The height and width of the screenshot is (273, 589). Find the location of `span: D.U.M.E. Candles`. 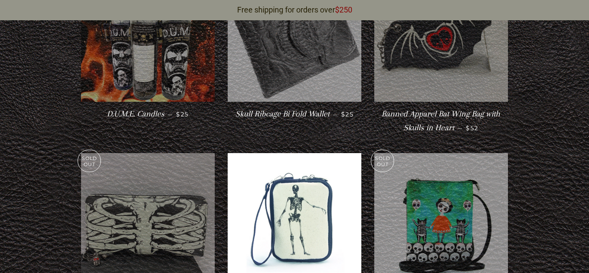

span: D.U.M.E. Candles is located at coordinates (136, 114).